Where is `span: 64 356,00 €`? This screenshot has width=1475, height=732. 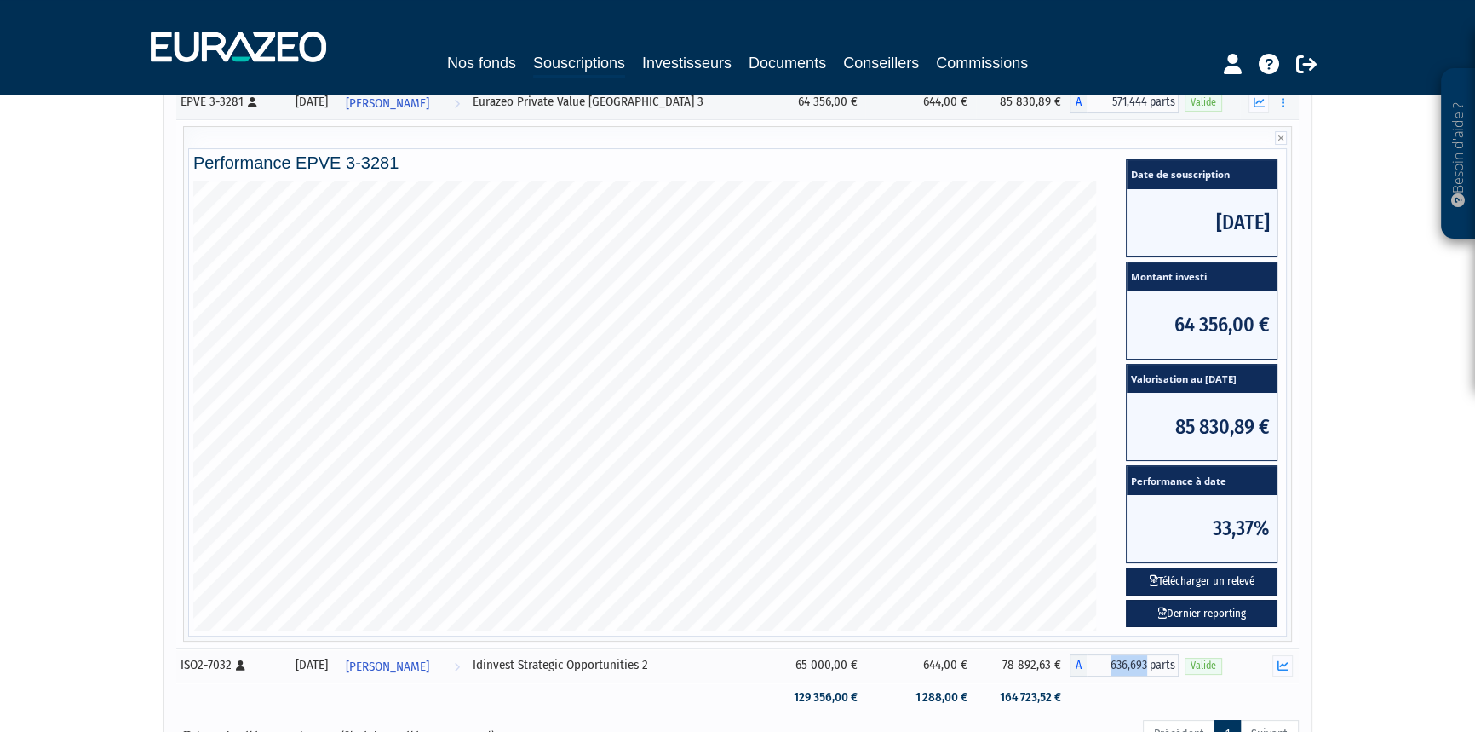
span: 64 356,00 € is located at coordinates (1202, 325).